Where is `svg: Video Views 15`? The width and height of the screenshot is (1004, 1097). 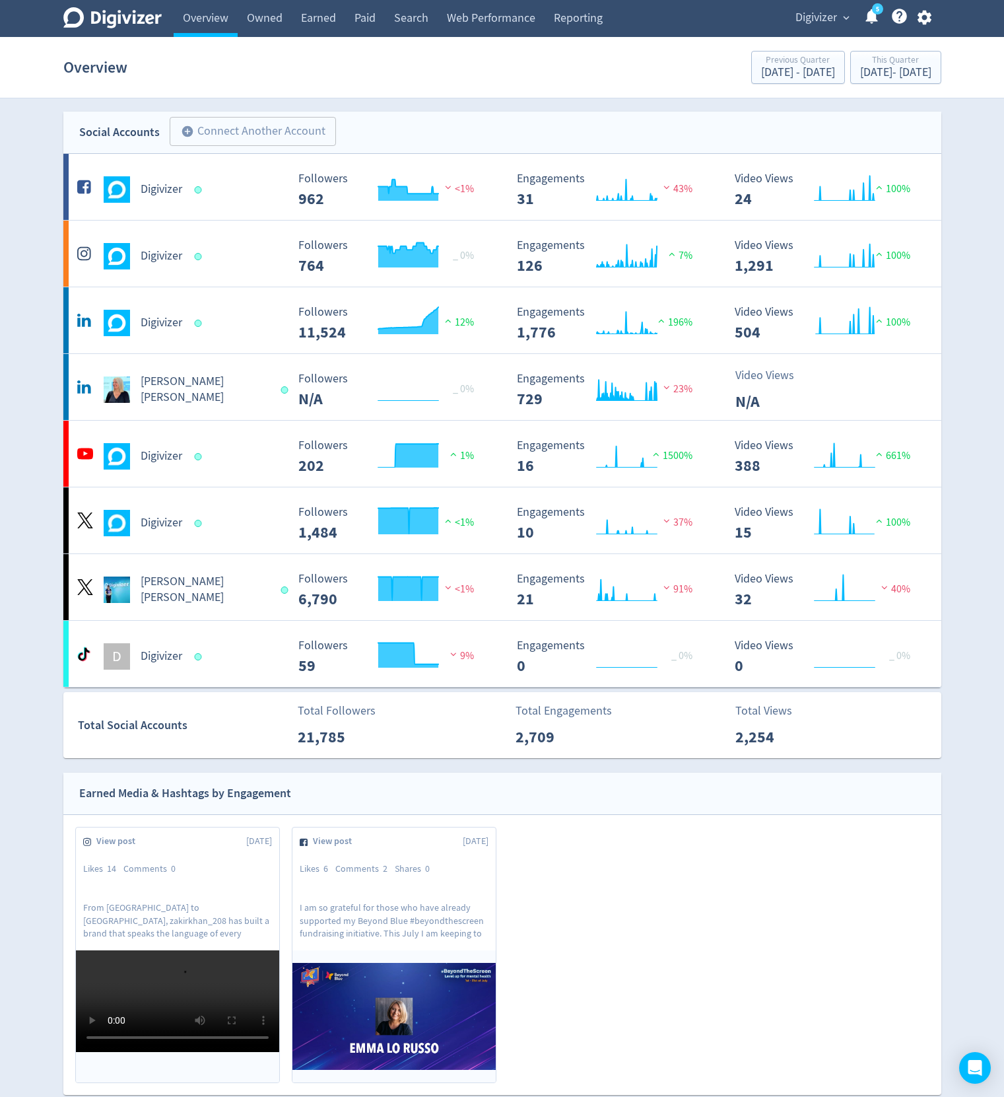 svg: Video Views 15 is located at coordinates (827, 523).